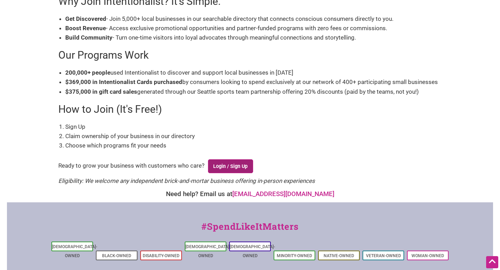 The image size is (500, 270). I want to click on li: generated through our Seattle sports team partnership offering 20% discounts (paid by the teams, ..., so click(253, 92).